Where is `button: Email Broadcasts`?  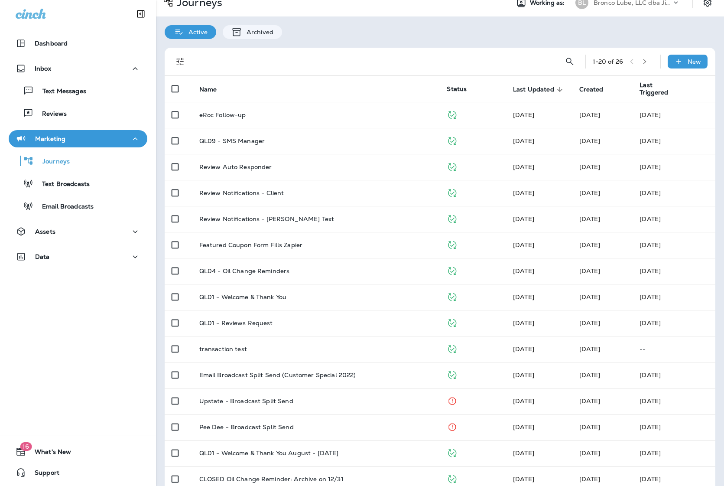
button: Email Broadcasts is located at coordinates (78, 206).